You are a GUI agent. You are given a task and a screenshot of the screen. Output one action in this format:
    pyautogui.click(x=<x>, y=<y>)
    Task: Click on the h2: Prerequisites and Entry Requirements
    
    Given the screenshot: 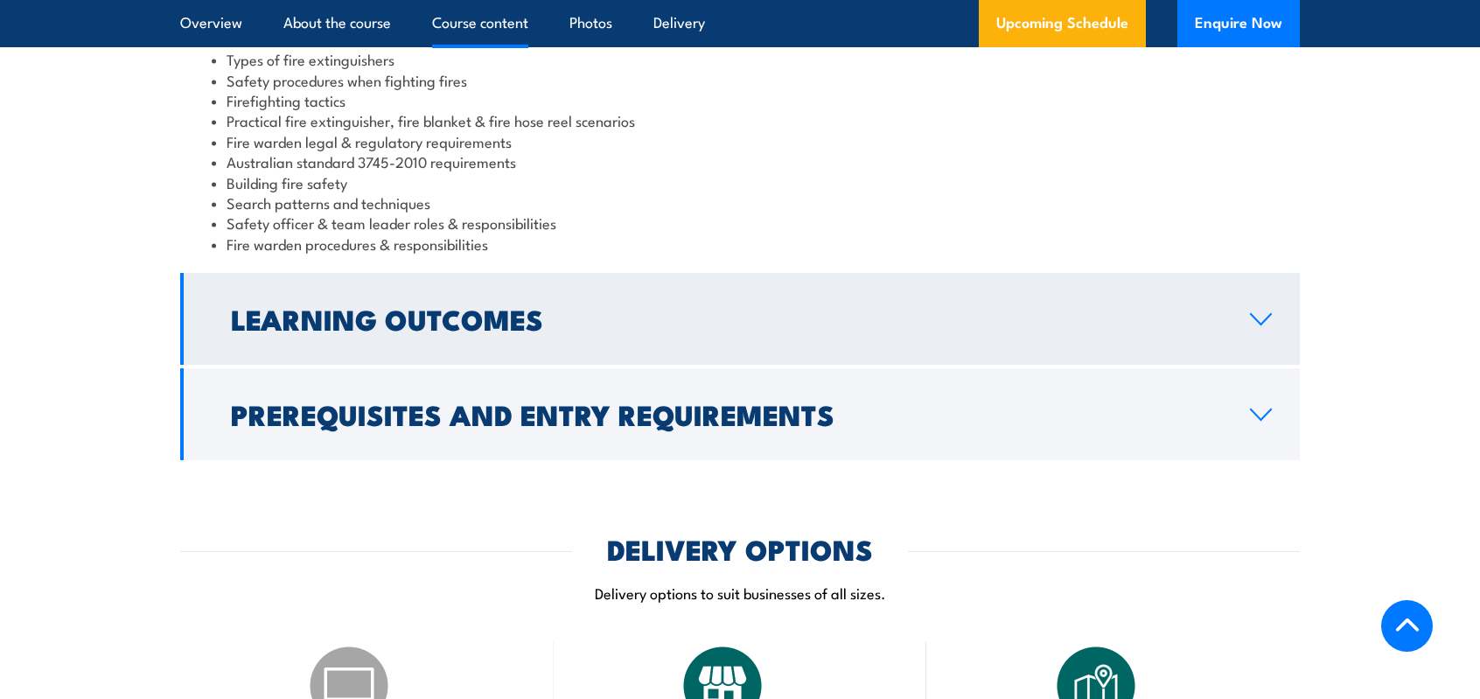 What is the action you would take?
    pyautogui.click(x=726, y=414)
    